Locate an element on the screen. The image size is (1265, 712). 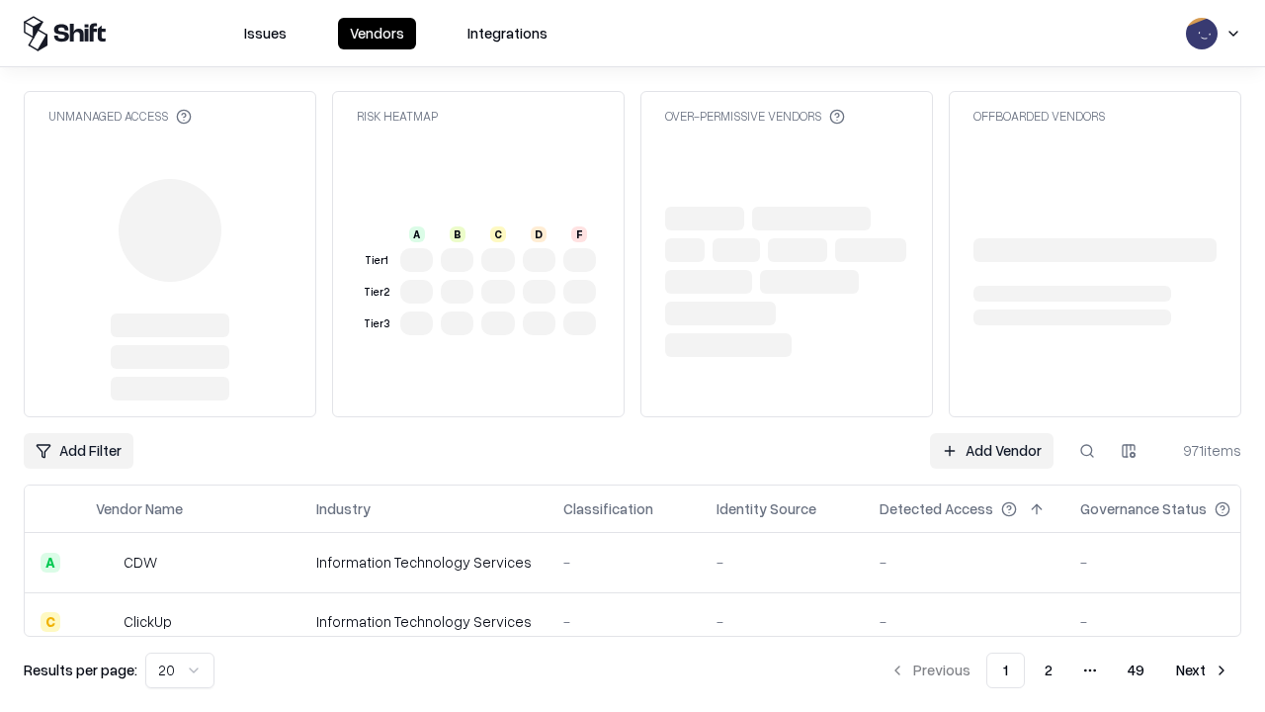
div: Identity Source is located at coordinates (766, 508).